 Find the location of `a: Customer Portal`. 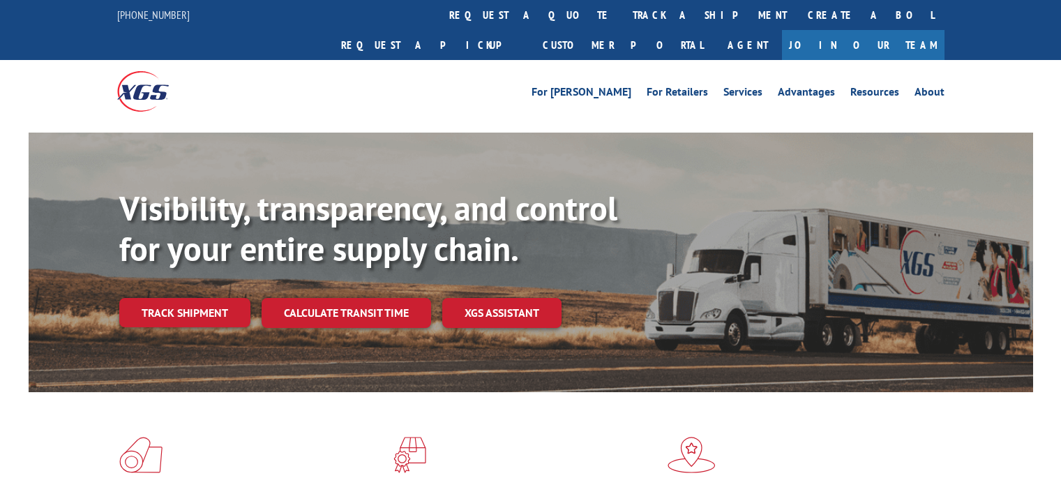

a: Customer Portal is located at coordinates (623, 45).